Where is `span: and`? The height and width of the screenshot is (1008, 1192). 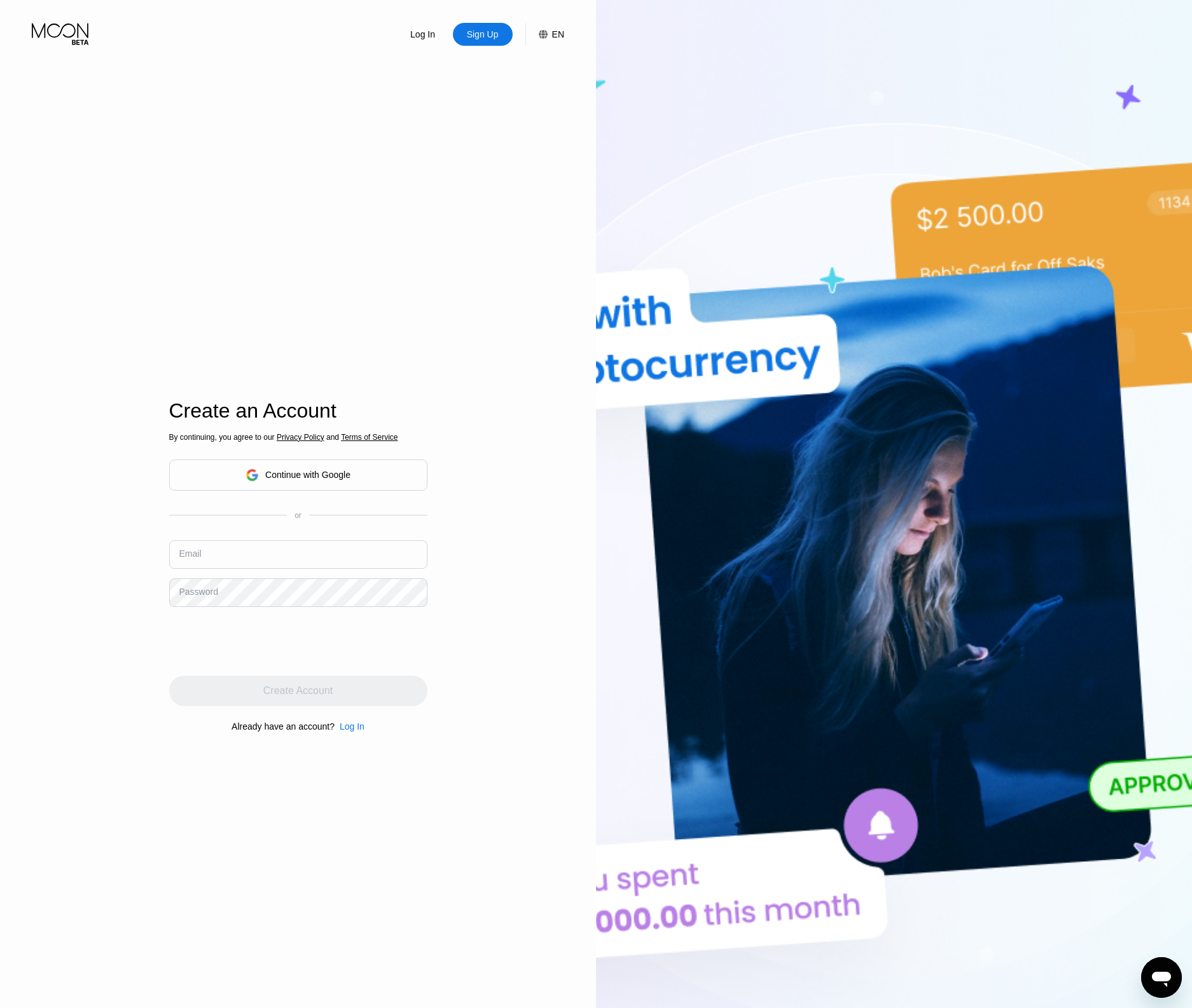
span: and is located at coordinates (333, 438).